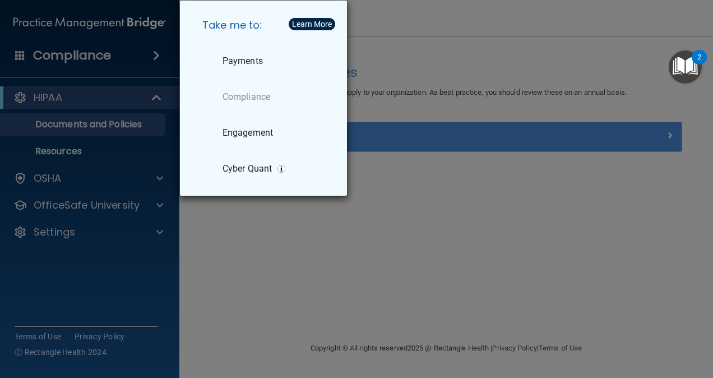  Describe the element at coordinates (312, 24) in the screenshot. I see `div: Learn More` at that location.